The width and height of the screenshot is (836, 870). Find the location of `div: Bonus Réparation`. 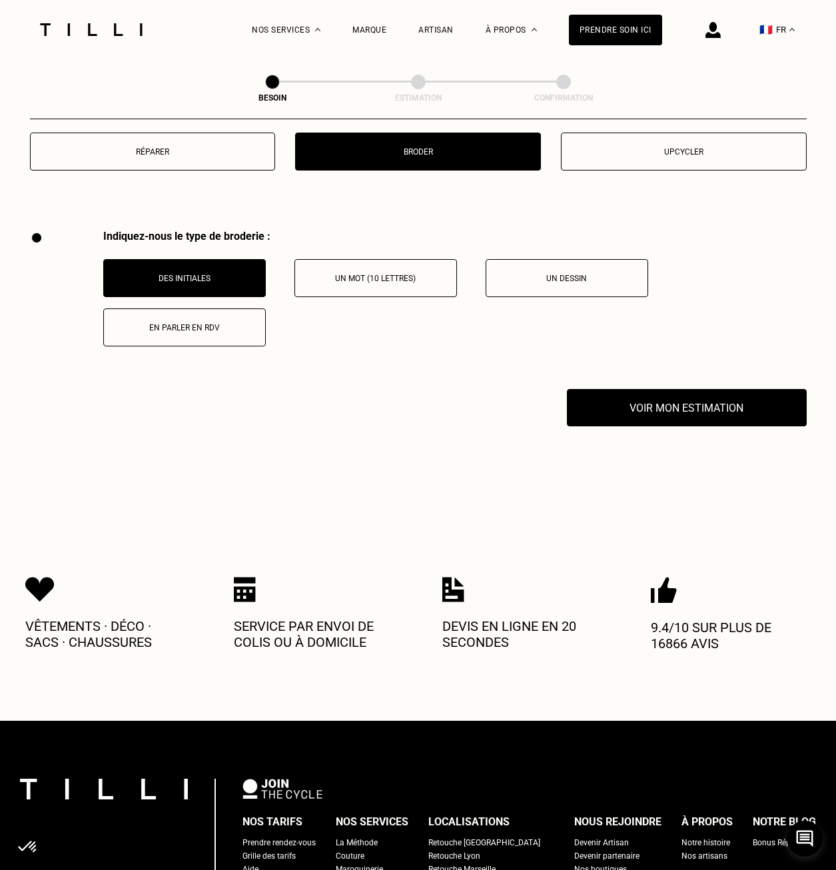

div: Bonus Réparation is located at coordinates (785, 843).